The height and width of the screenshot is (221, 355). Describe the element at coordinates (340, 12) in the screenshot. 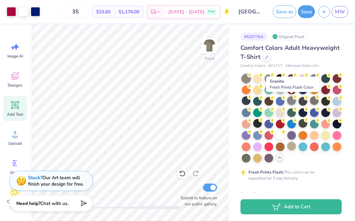

I see `a: MW` at that location.